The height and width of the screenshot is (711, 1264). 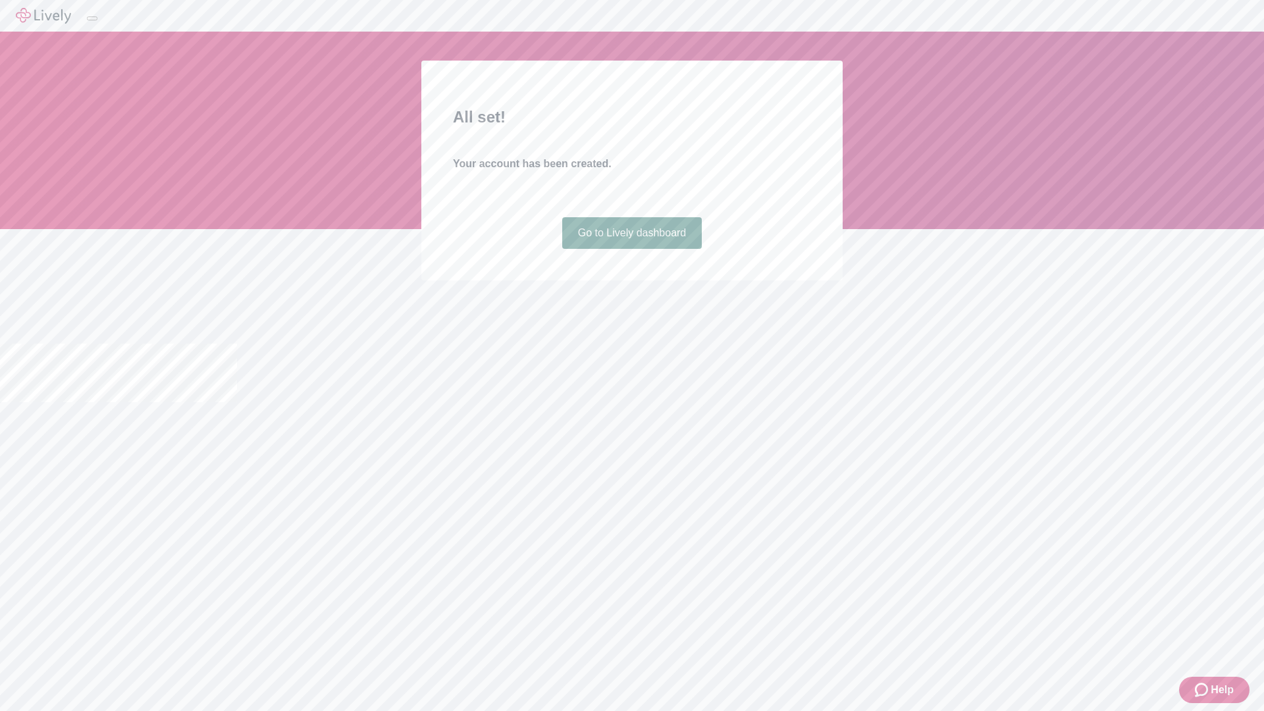 I want to click on span: Help, so click(x=1222, y=690).